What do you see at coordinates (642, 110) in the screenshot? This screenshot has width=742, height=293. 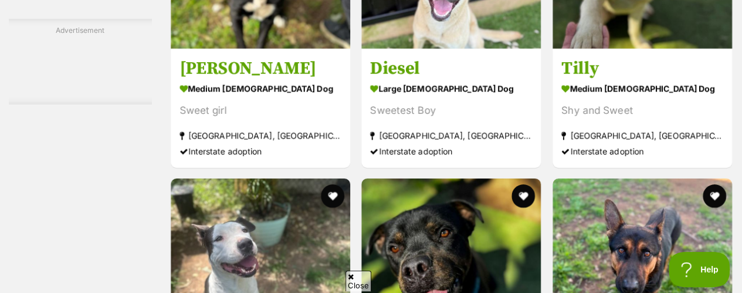 I see `div: Shy and Sweet` at bounding box center [642, 110].